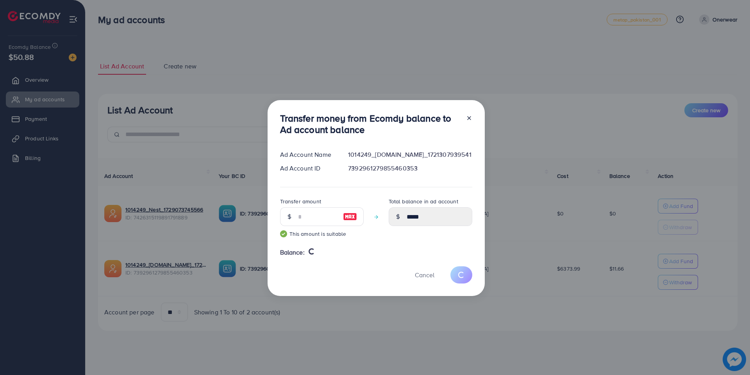  I want to click on span: Balance:, so click(292, 252).